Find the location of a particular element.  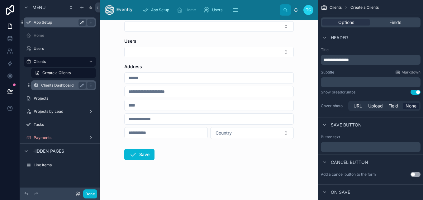

label: Subtitle is located at coordinates (327, 72).